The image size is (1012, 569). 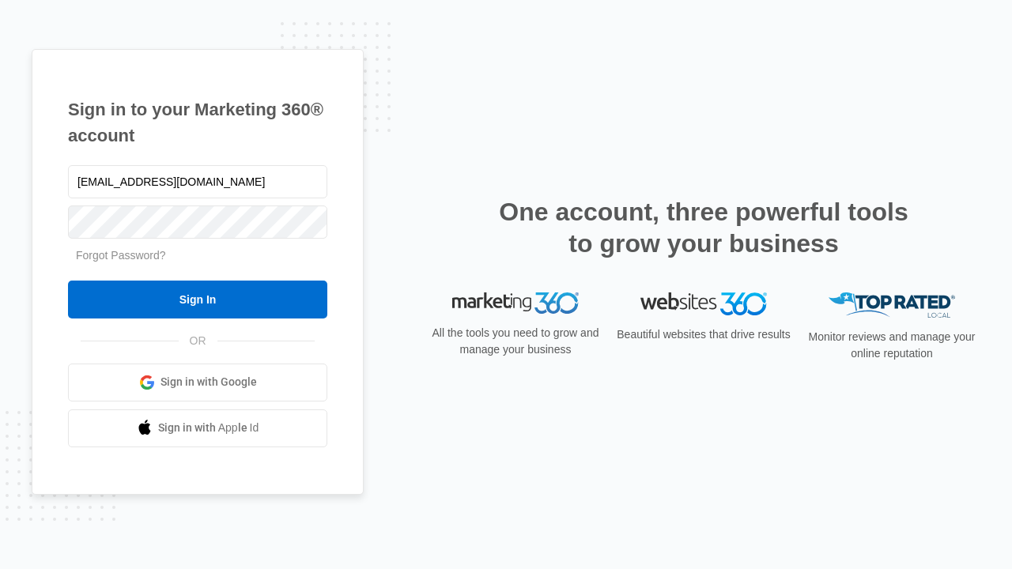 I want to click on img: Websites 360, so click(x=704, y=304).